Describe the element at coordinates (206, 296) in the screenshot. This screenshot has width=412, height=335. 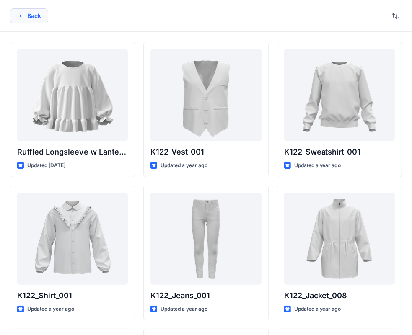
I see `p: K122_Jeans_001` at that location.